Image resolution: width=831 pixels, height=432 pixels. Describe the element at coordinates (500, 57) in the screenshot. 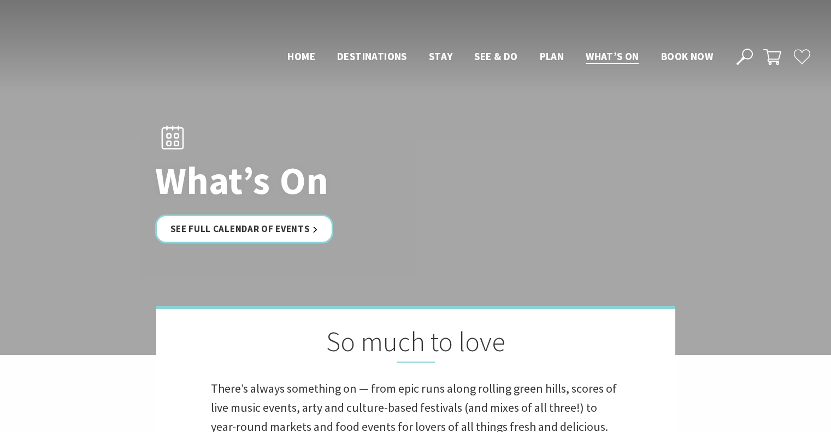

I see `nav: Main Menu` at that location.